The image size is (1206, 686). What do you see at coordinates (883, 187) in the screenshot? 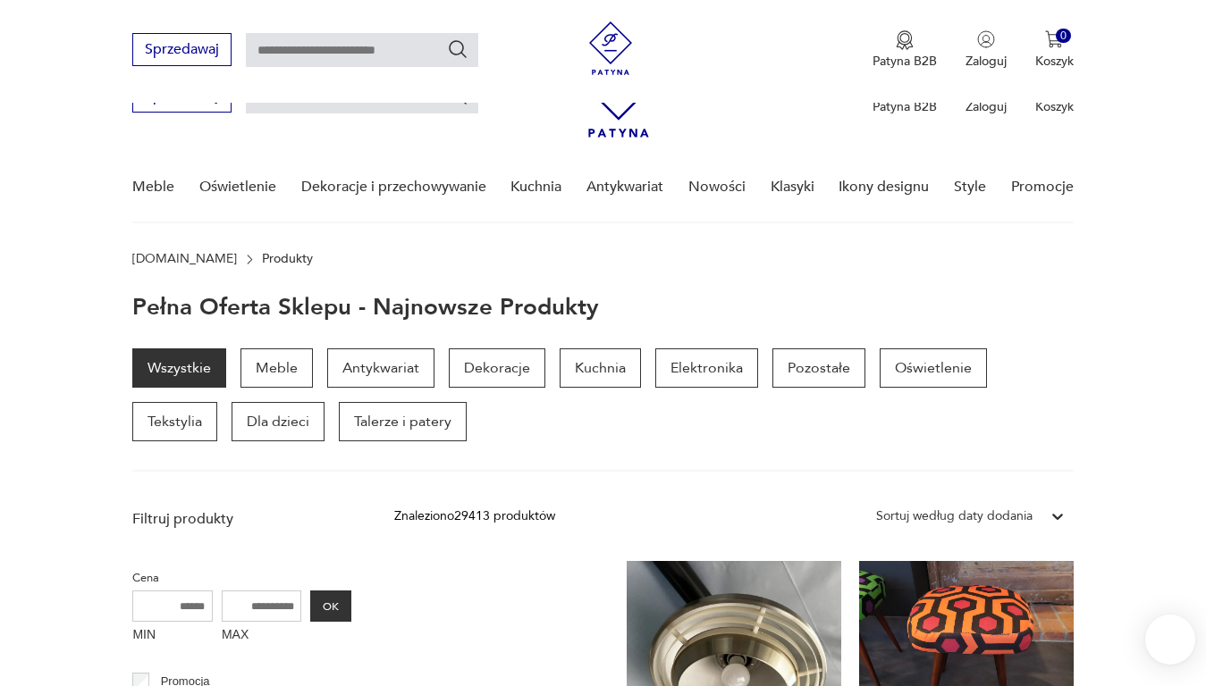
I see `a: Ikony designu` at bounding box center [883, 187].